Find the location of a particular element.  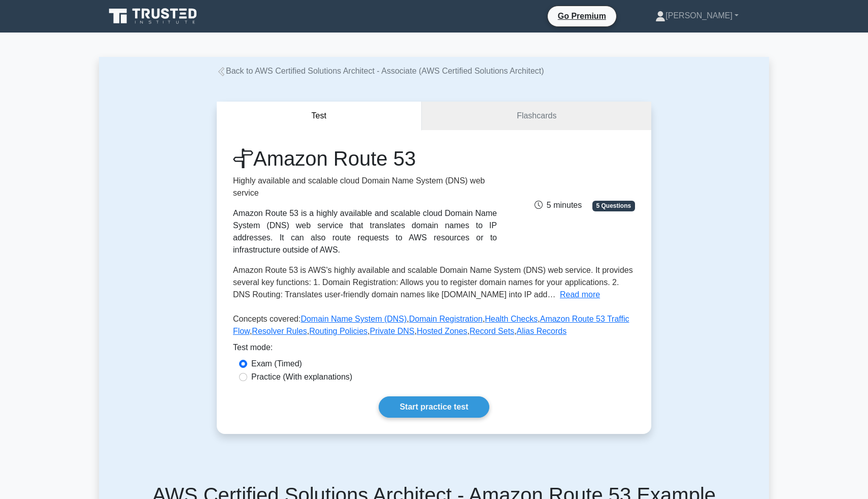

button: Read more is located at coordinates (580, 294).